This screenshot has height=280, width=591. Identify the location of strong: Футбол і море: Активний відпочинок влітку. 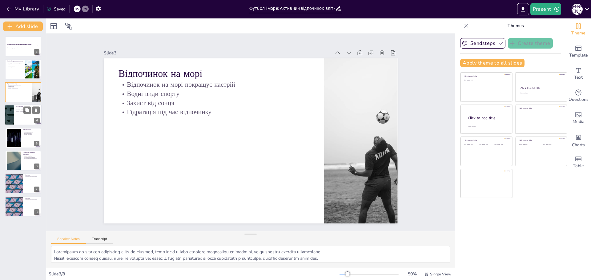
(19, 44).